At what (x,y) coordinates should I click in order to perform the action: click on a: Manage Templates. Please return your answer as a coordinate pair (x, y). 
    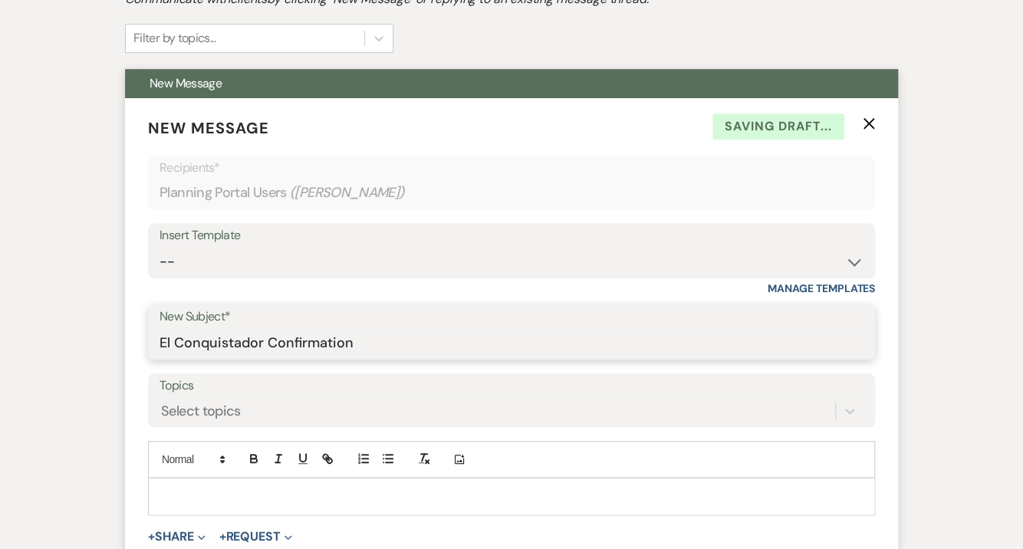
    Looking at the image, I should click on (821, 288).